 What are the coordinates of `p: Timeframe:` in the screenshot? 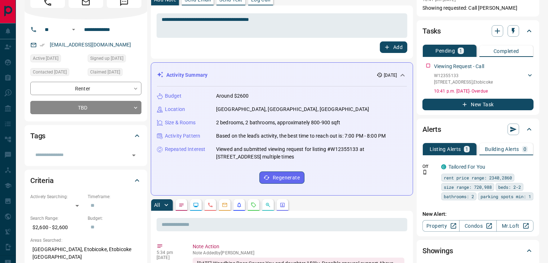 It's located at (114, 197).